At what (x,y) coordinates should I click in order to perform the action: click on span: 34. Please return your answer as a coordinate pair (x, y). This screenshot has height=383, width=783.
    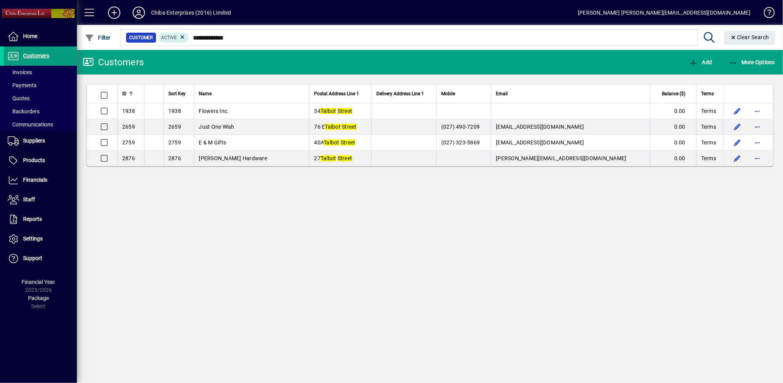
    Looking at the image, I should click on (333, 111).